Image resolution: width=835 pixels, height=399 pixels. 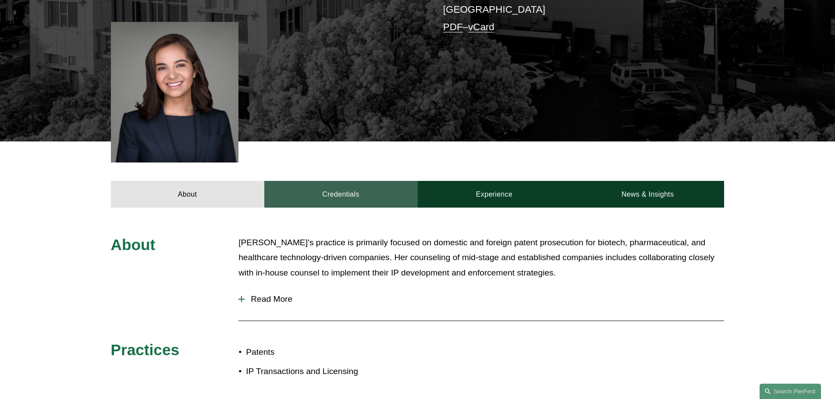 I want to click on a: Experience, so click(x=495, y=194).